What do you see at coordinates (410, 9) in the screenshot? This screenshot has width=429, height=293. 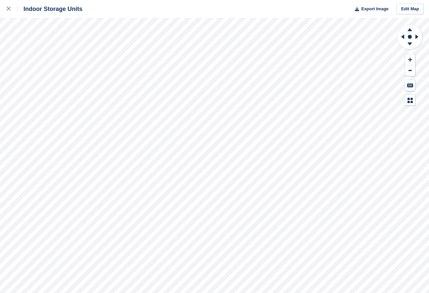 I see `a: Edit Map` at bounding box center [410, 9].